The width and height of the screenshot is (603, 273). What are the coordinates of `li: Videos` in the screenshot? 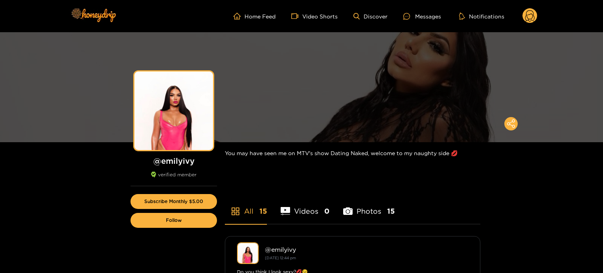 It's located at (305, 207).